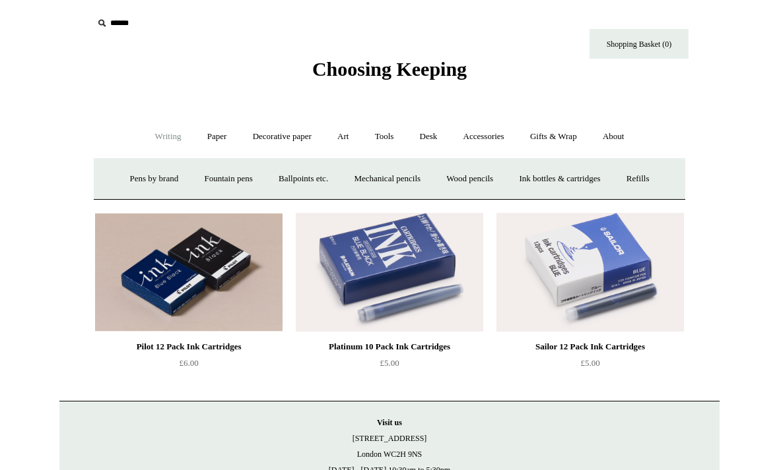 The image size is (779, 470). What do you see at coordinates (389, 423) in the screenshot?
I see `strong: Visit us` at bounding box center [389, 423].